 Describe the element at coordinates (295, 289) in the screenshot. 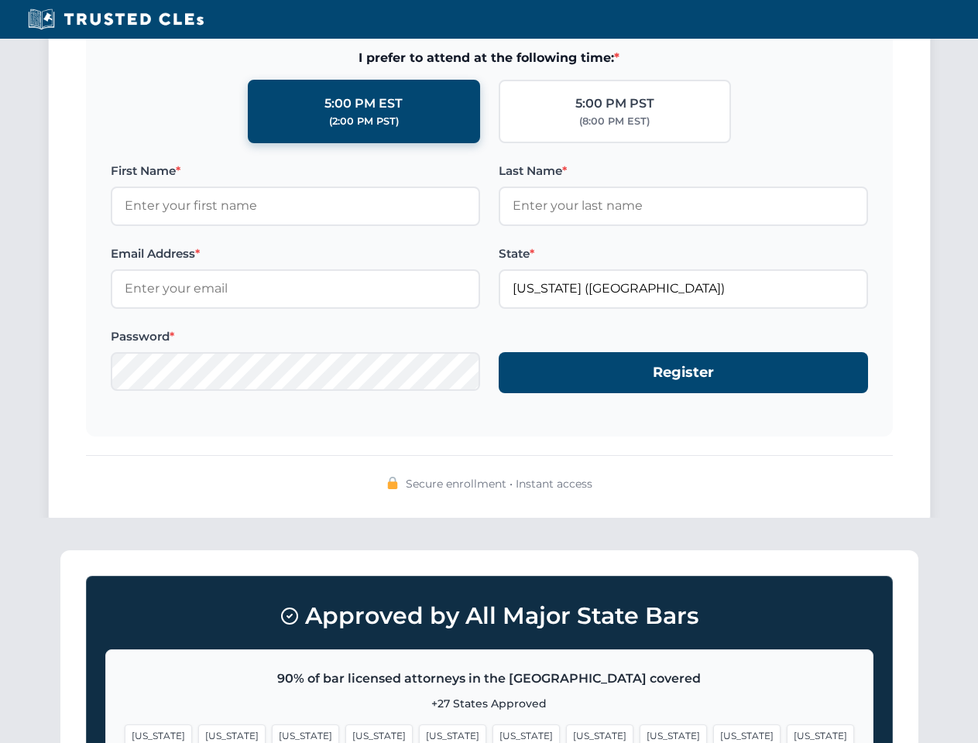

I see `input: Enter your email` at that location.